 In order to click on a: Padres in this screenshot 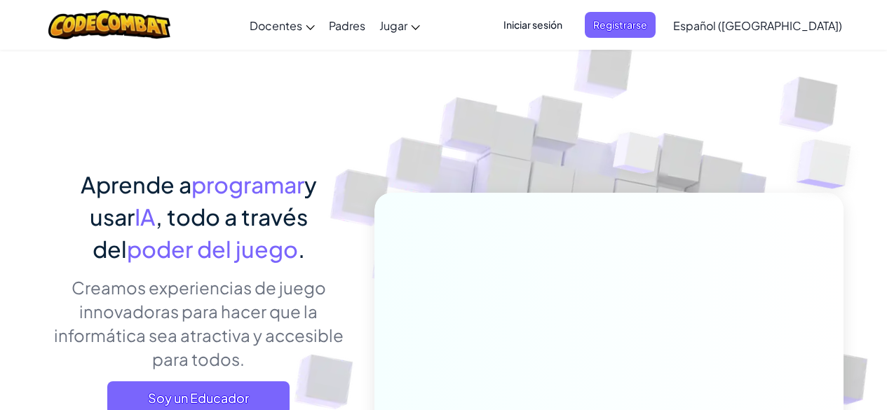, I will do `click(347, 25)`.